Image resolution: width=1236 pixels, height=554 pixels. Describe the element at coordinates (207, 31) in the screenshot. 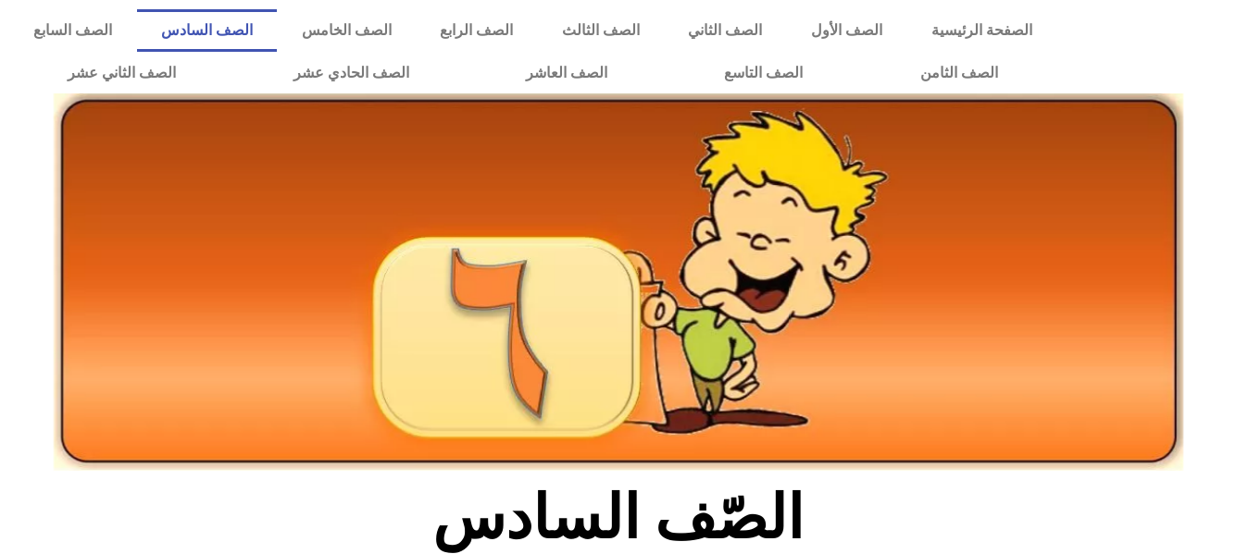

I see `a: الصف السادس` at that location.